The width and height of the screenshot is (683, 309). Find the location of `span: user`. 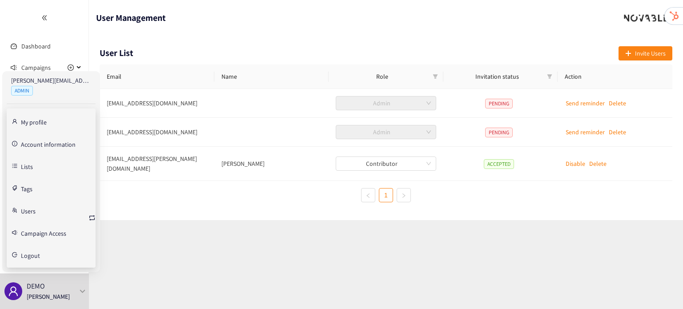

span: user is located at coordinates (13, 291).